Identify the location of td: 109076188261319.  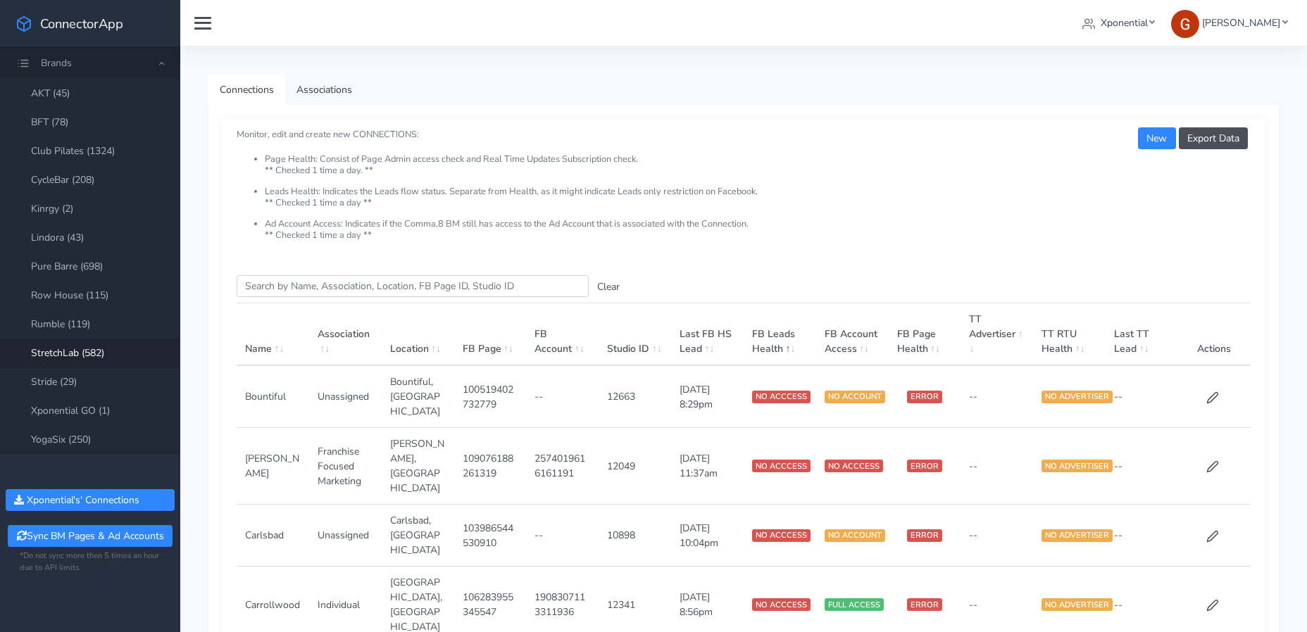
(490, 466).